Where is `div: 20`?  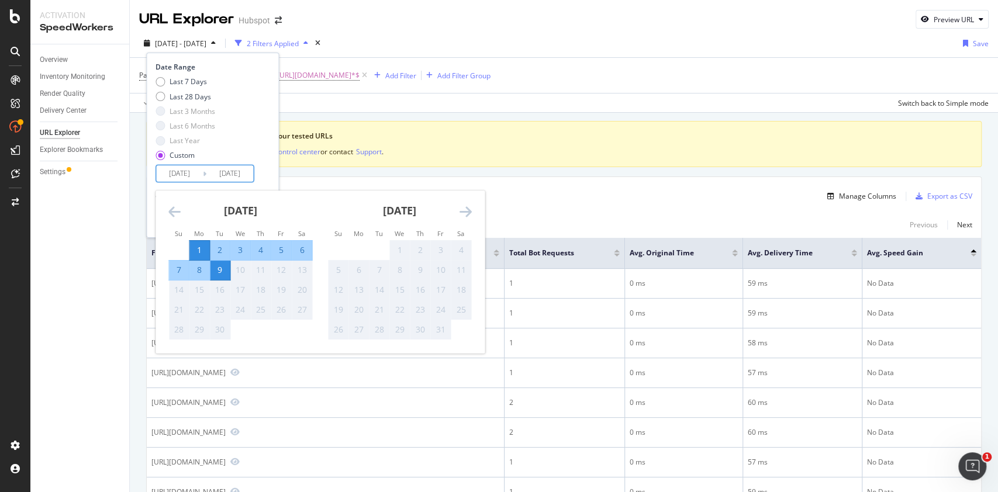
div: 20 is located at coordinates (358, 310).